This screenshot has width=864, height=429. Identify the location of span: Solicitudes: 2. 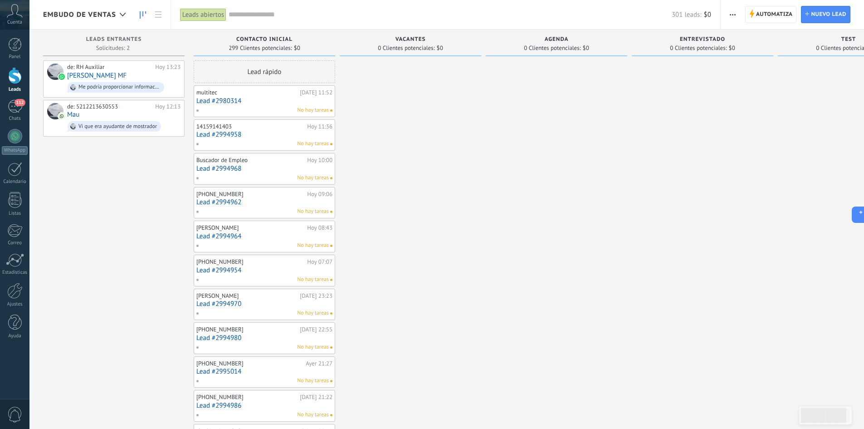
(113, 48).